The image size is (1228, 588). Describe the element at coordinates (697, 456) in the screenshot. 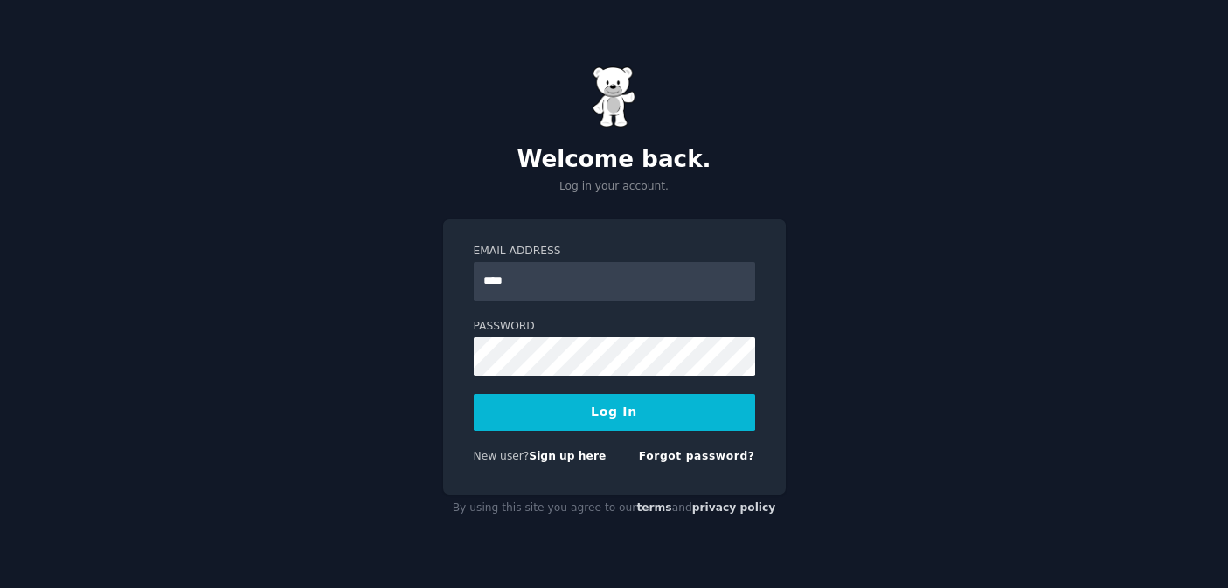

I see `a: Forgot password?` at that location.